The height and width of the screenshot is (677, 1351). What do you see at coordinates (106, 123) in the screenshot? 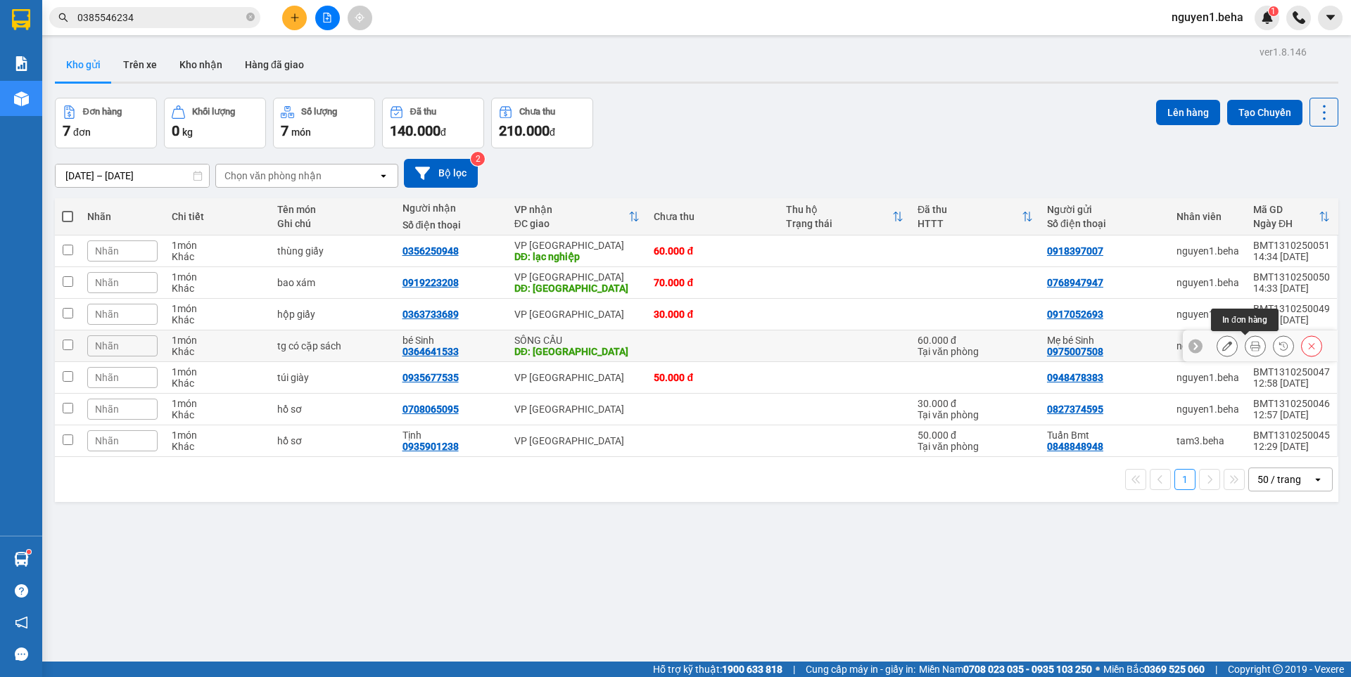
I see `button: Đơn hàng7đơn` at bounding box center [106, 123].